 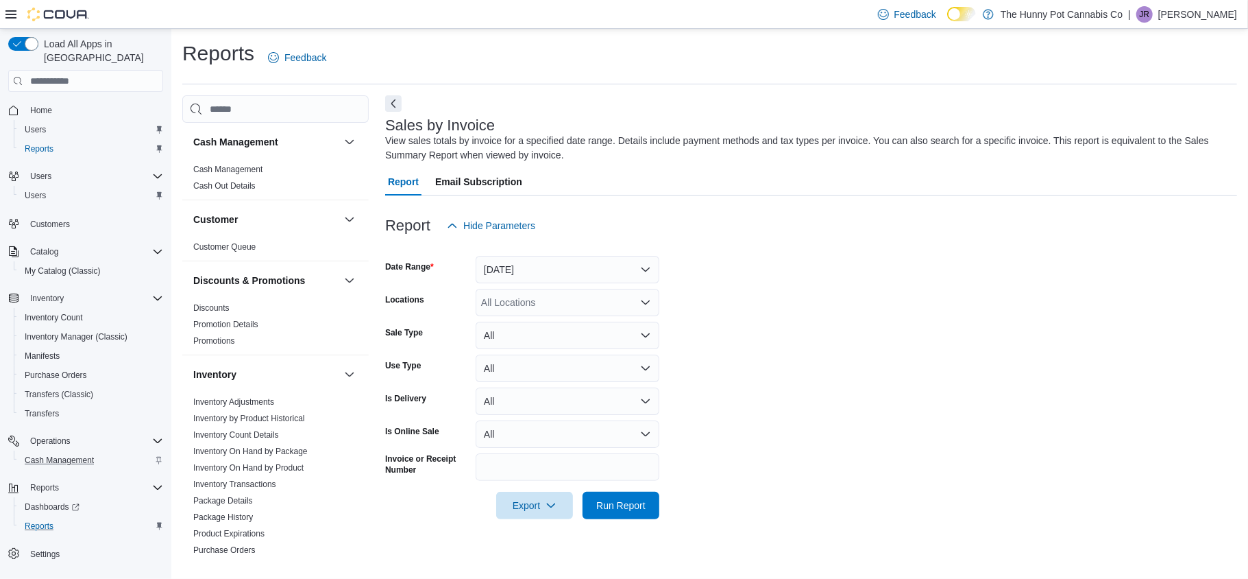 What do you see at coordinates (91, 337) in the screenshot?
I see `button: Inventory Manager (Classic)` at bounding box center [91, 337].